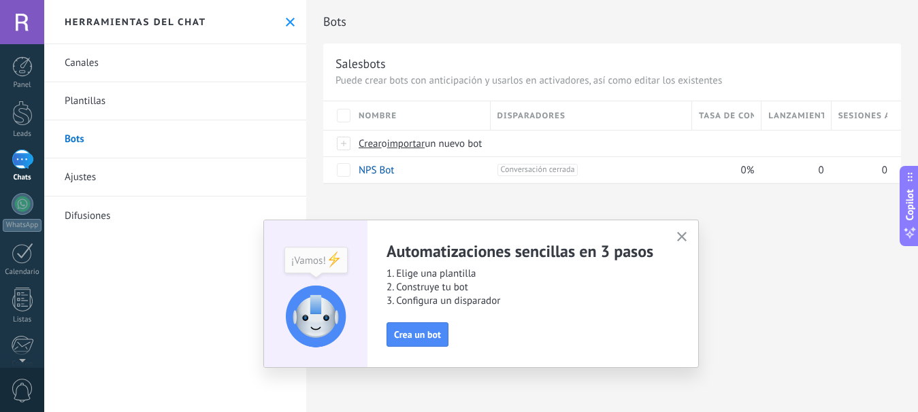 Image resolution: width=918 pixels, height=412 pixels. I want to click on a: Canales, so click(175, 63).